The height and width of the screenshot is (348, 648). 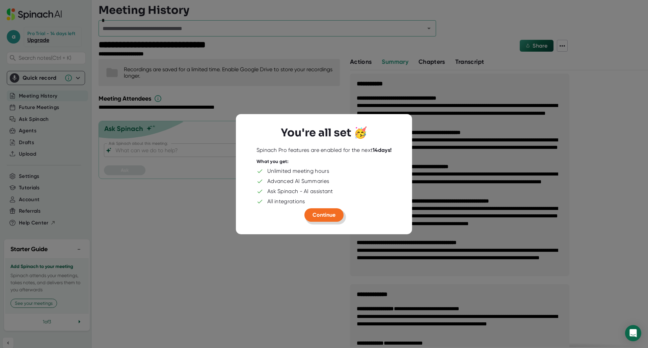 I want to click on div: Ask Spinach - AI assistant, so click(x=300, y=191).